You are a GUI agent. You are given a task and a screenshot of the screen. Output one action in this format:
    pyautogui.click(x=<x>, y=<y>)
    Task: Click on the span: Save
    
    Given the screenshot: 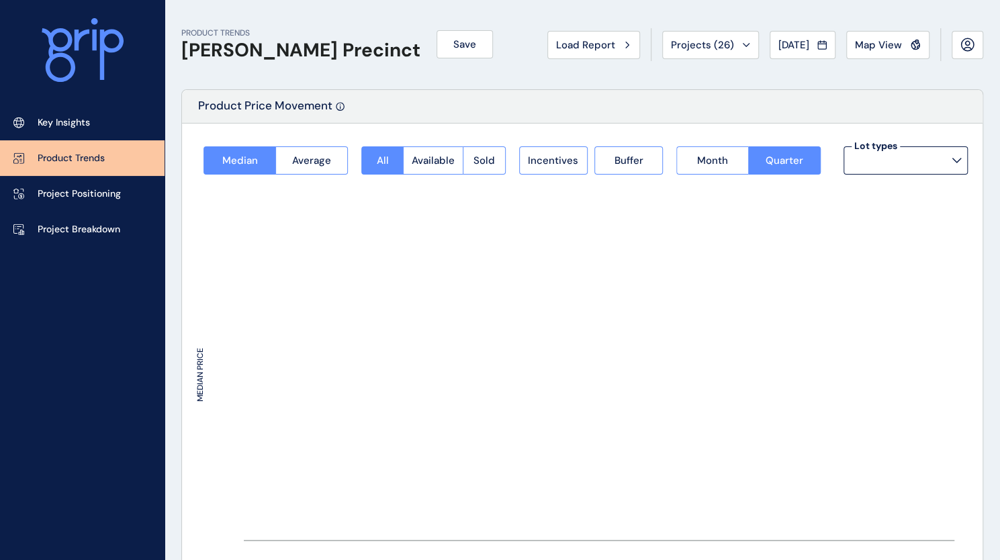 What is the action you would take?
    pyautogui.click(x=465, y=44)
    